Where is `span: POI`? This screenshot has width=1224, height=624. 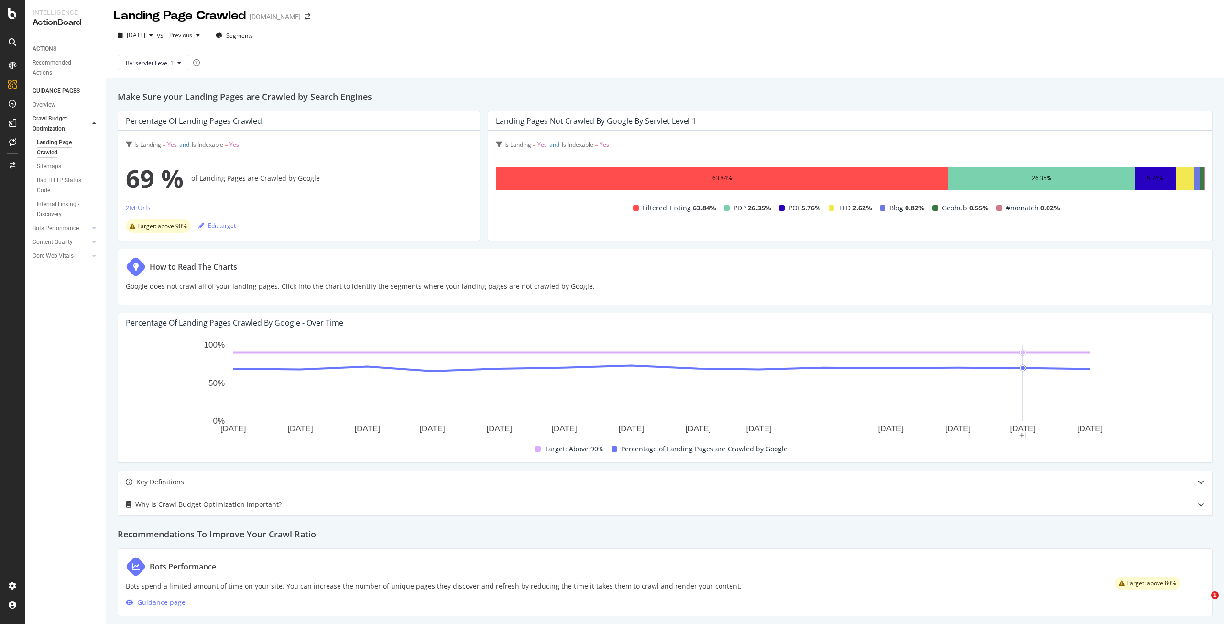 span: POI is located at coordinates (794, 208).